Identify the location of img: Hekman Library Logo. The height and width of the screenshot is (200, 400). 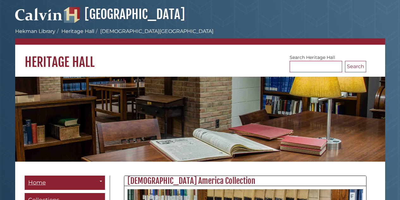
(72, 15).